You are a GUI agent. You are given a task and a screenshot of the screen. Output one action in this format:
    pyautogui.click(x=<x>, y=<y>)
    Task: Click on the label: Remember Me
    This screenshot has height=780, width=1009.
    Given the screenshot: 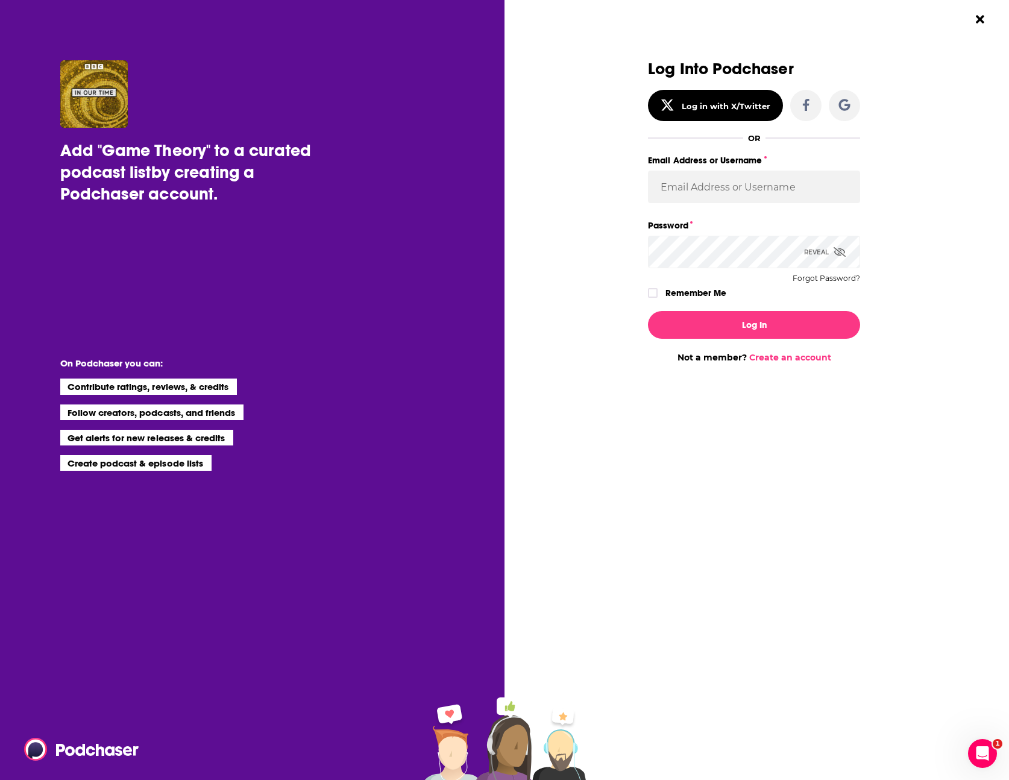 What is the action you would take?
    pyautogui.click(x=695, y=293)
    